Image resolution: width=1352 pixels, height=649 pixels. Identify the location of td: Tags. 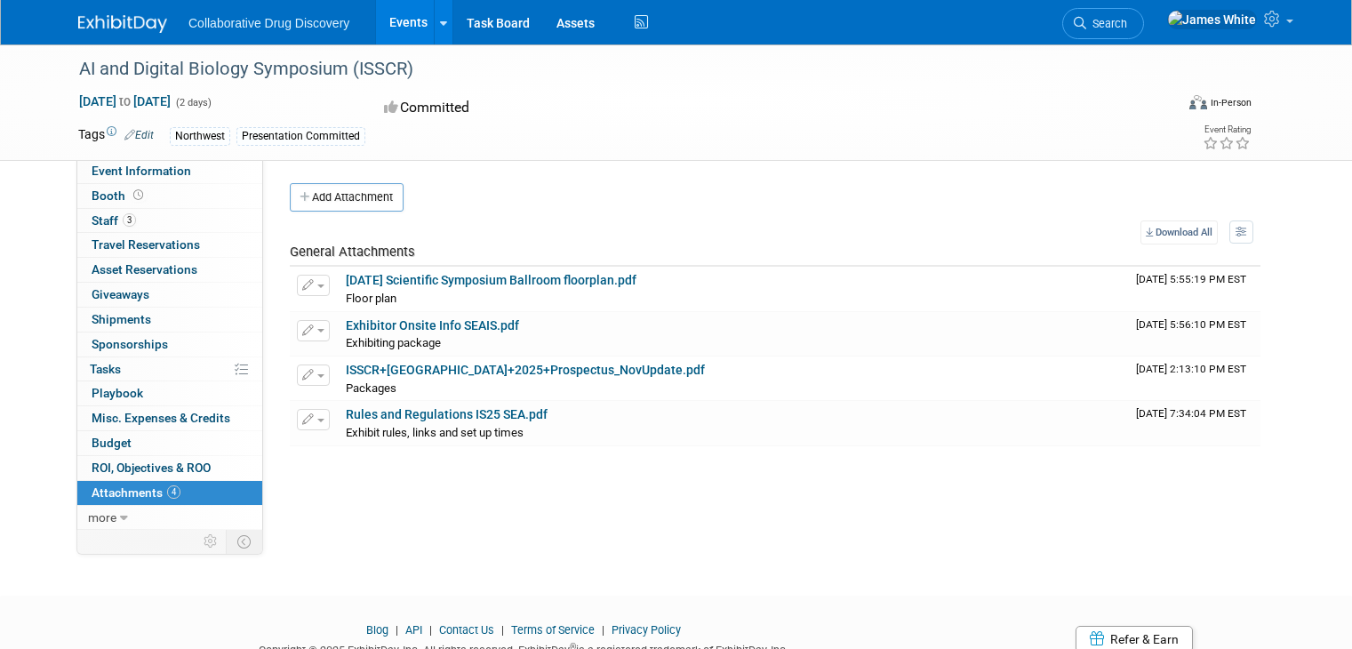
(116, 135).